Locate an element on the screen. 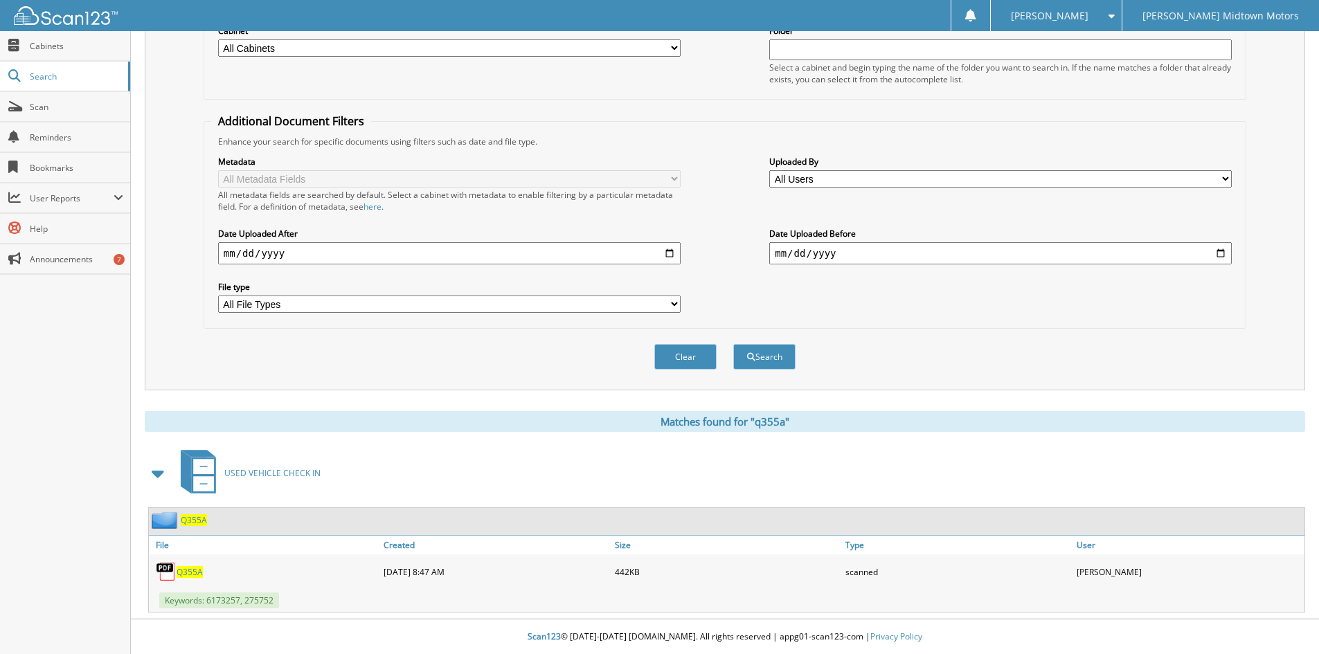 This screenshot has height=654, width=1319. label: Metadata is located at coordinates (449, 161).